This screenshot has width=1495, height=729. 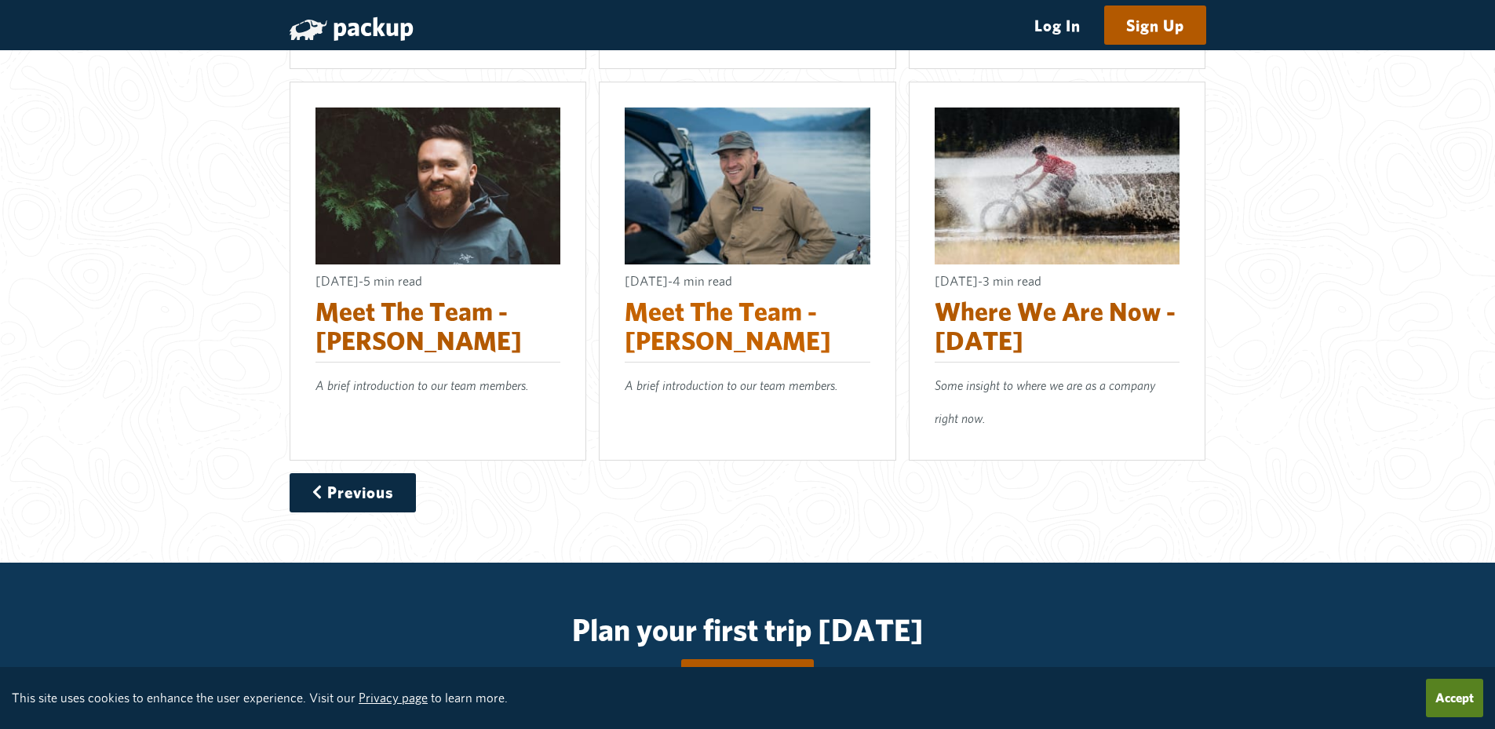 What do you see at coordinates (1057, 25) in the screenshot?
I see `a: Log In` at bounding box center [1057, 25].